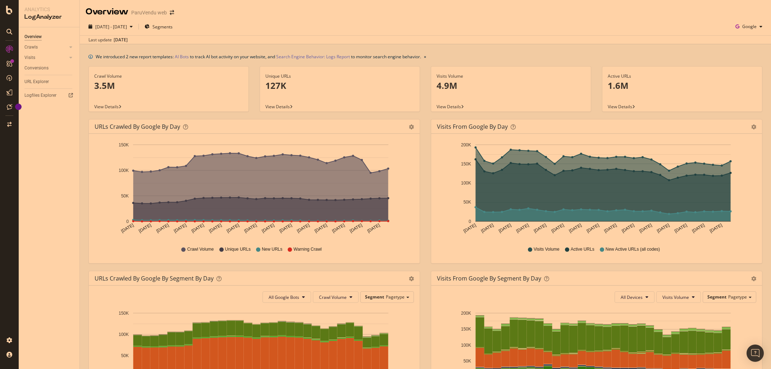  Describe the element at coordinates (489, 278) in the screenshot. I see `div: Visits from Google By Segment By Day` at that location.